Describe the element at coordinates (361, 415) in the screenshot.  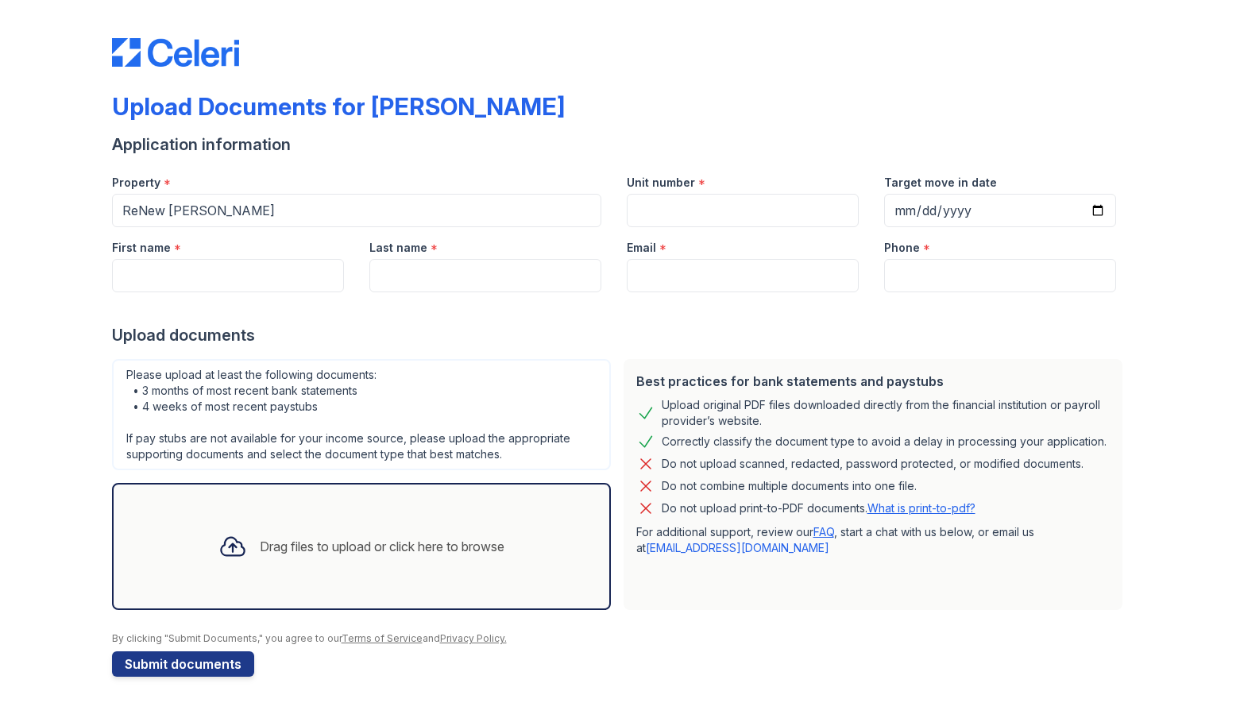
I see `div: Please upload at least the following documents: • 3 months of most recent bank statements • 4 wee...` at that location.